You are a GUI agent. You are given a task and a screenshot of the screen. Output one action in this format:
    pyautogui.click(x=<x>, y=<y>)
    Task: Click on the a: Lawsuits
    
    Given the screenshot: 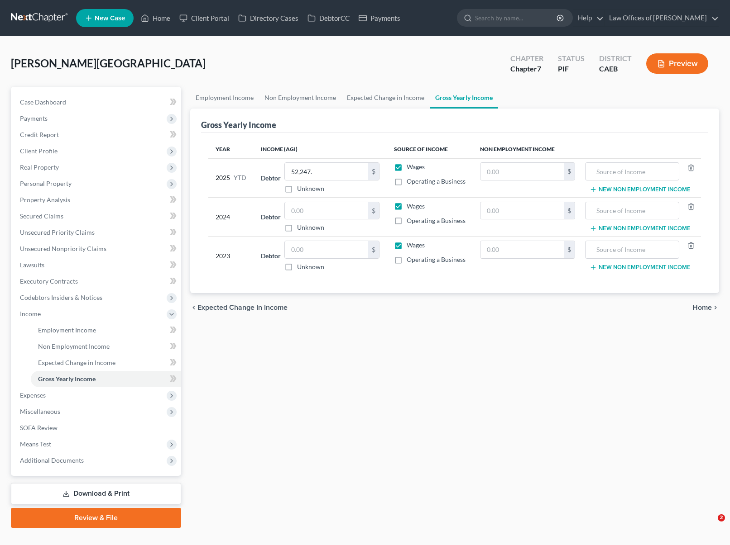 What is the action you would take?
    pyautogui.click(x=97, y=265)
    